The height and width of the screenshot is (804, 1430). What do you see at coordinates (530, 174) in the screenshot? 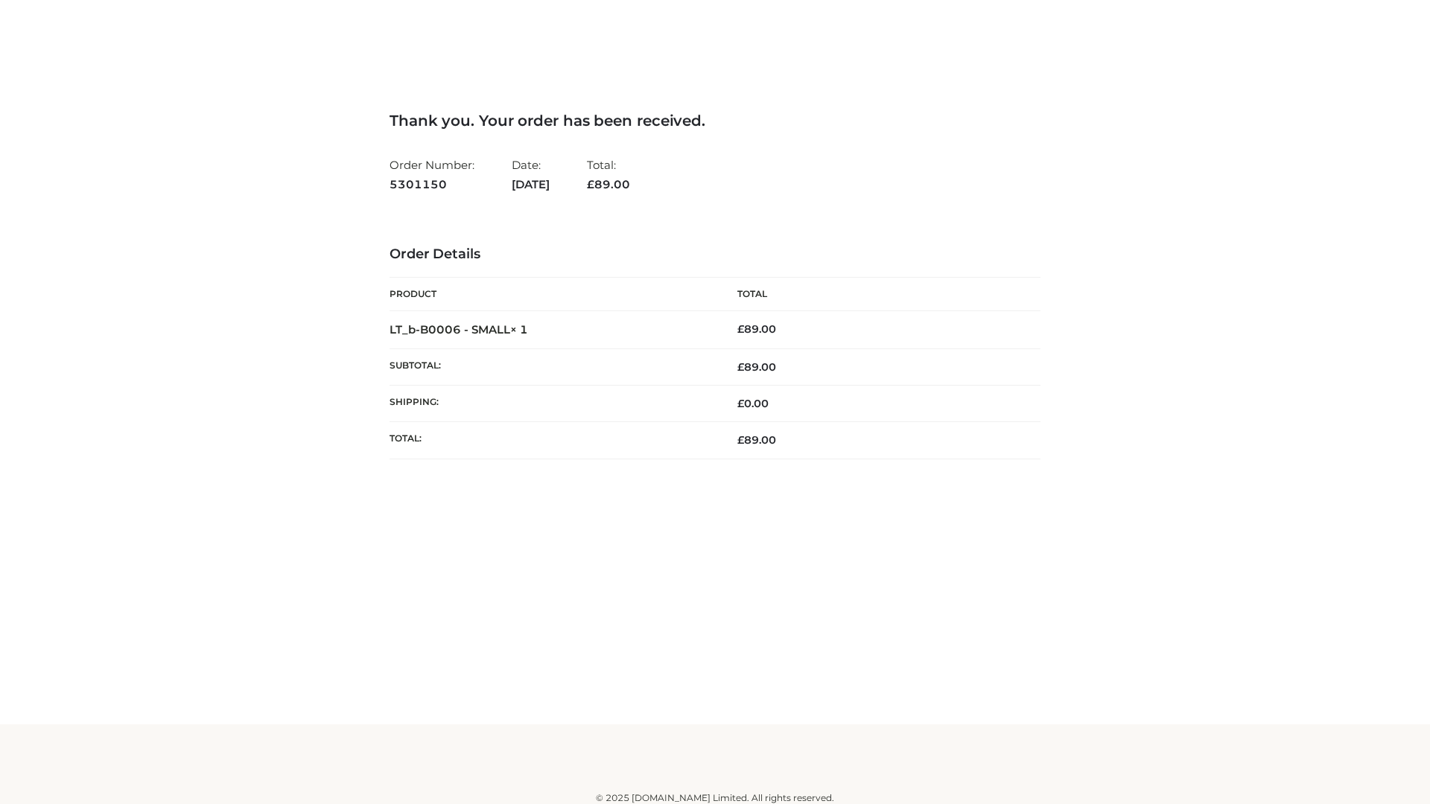
I see `li: Date:` at bounding box center [530, 174].